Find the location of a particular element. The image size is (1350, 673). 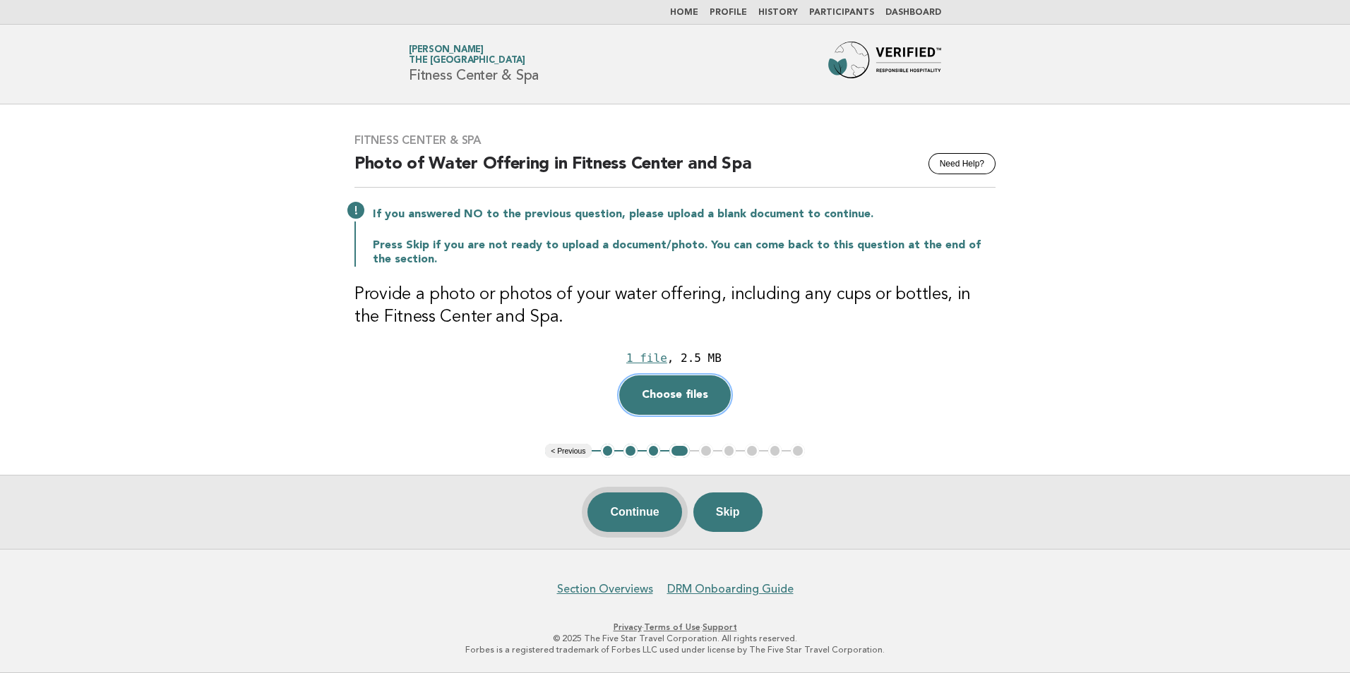

a: Profile is located at coordinates (728, 13).